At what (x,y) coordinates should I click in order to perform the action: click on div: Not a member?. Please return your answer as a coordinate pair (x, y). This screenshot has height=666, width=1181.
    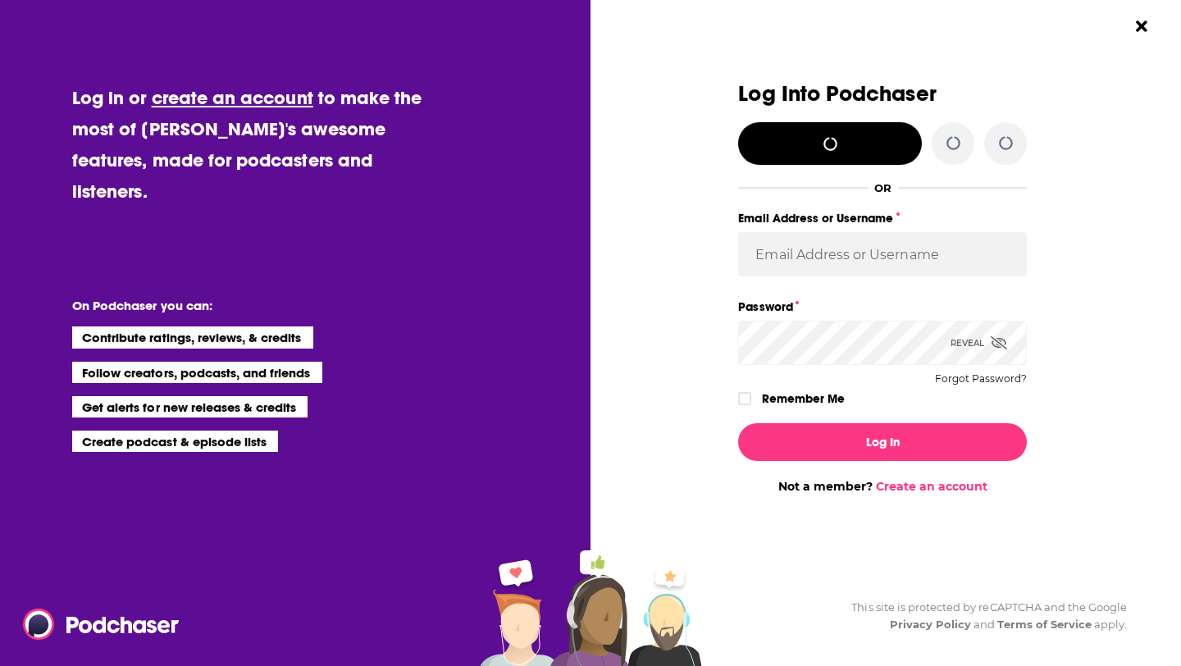
    Looking at the image, I should click on (882, 486).